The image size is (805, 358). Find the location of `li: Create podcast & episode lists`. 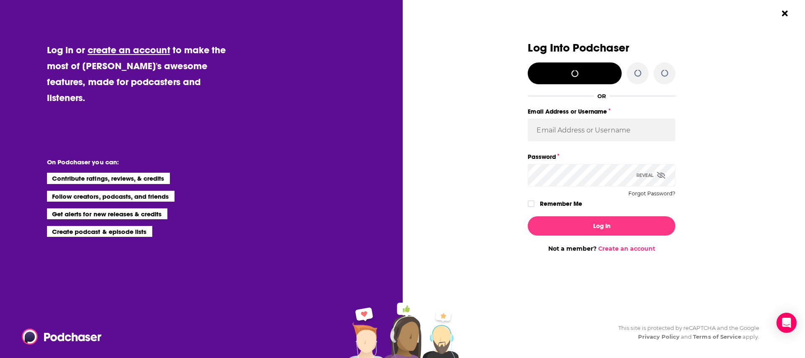

li: Create podcast & episode lists is located at coordinates (99, 231).